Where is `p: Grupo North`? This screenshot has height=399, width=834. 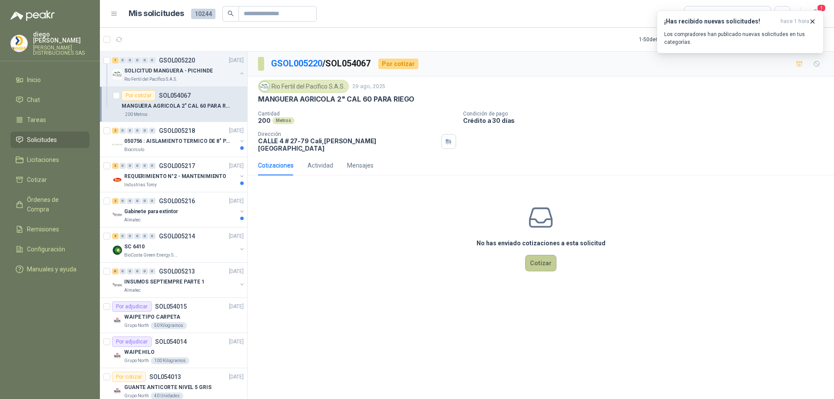
p: Grupo North is located at coordinates (136, 361).